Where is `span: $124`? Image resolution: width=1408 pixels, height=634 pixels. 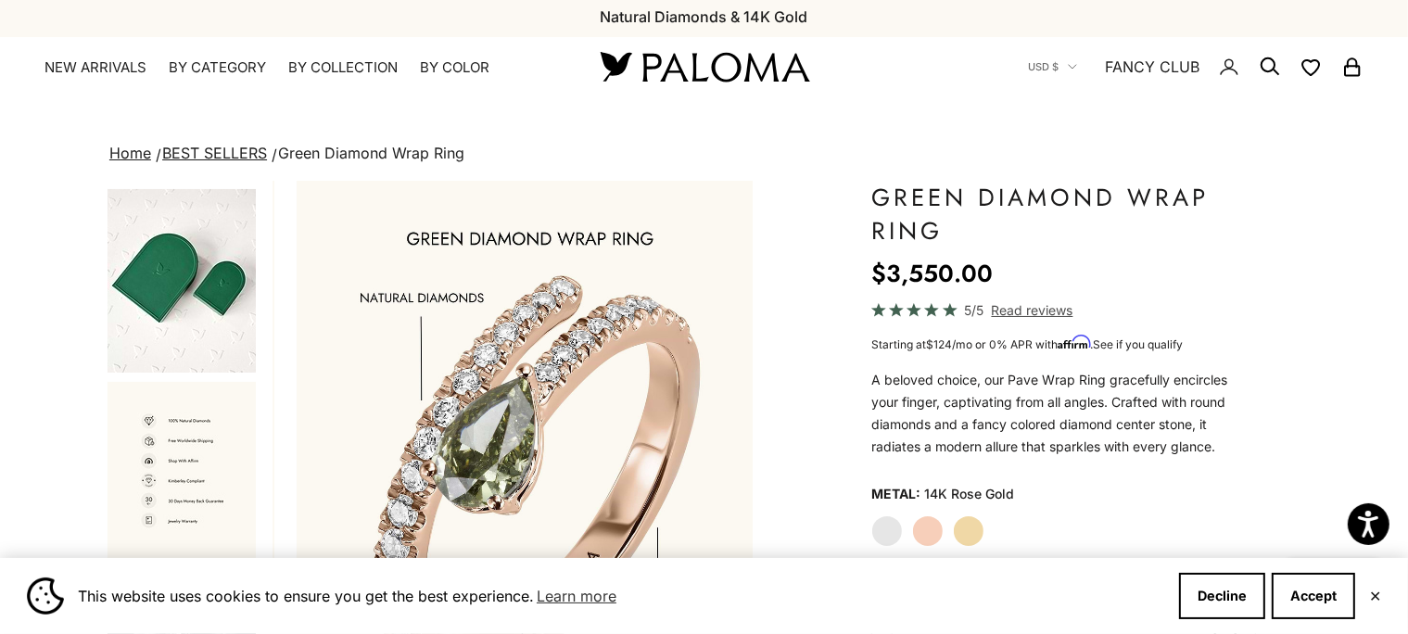
span: $124 is located at coordinates (939, 344).